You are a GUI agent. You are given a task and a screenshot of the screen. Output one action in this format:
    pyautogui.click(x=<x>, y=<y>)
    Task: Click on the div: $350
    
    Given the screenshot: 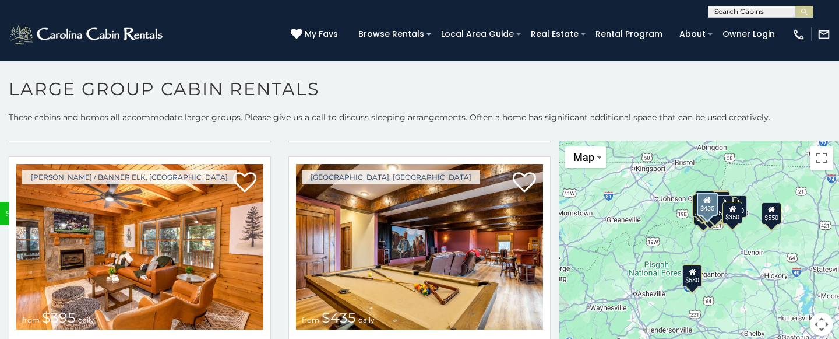 What is the action you would take?
    pyautogui.click(x=733, y=212)
    